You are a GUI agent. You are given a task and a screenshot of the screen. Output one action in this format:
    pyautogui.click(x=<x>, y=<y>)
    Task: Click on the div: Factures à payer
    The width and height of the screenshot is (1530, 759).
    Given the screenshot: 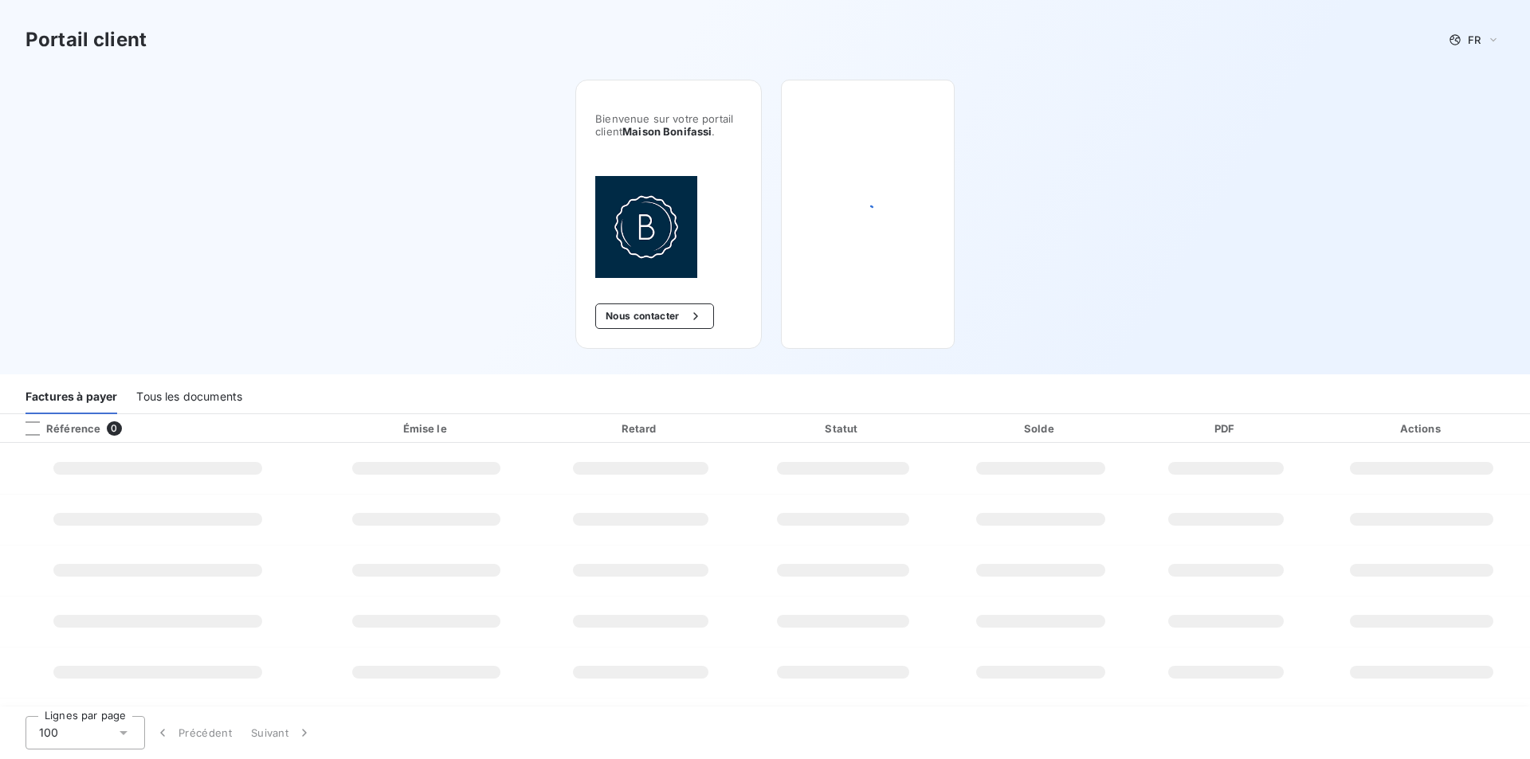 What is the action you would take?
    pyautogui.click(x=71, y=398)
    